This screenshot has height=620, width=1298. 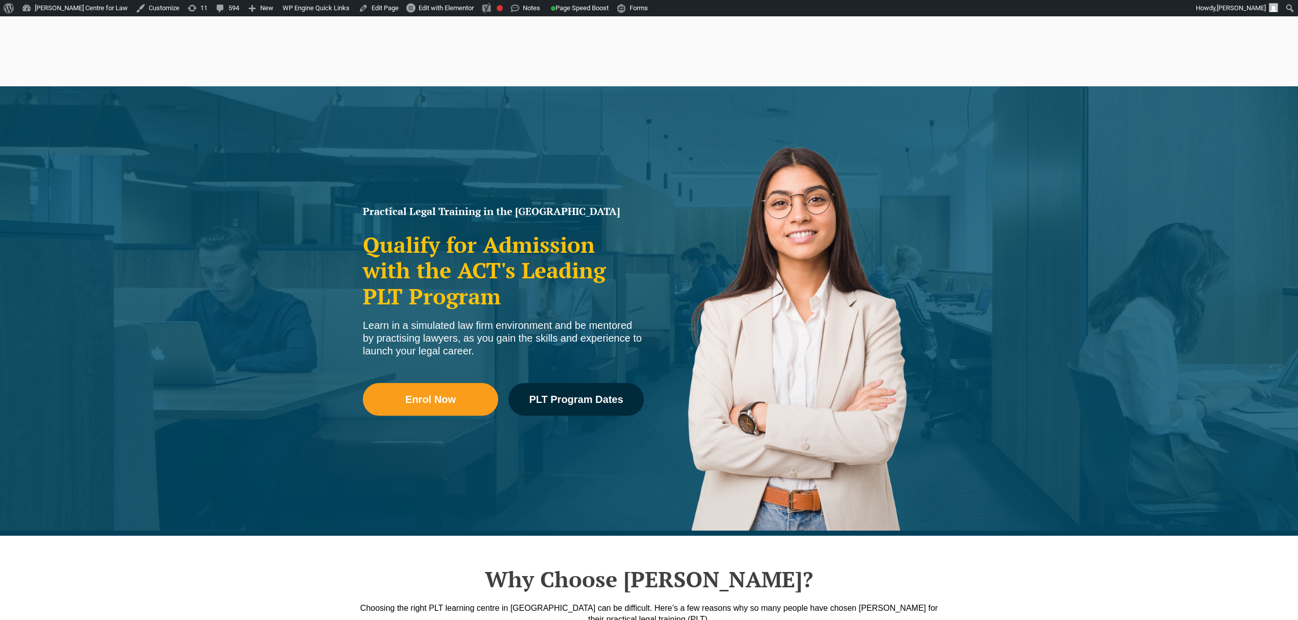 I want to click on span: Edit with Elementor, so click(x=446, y=8).